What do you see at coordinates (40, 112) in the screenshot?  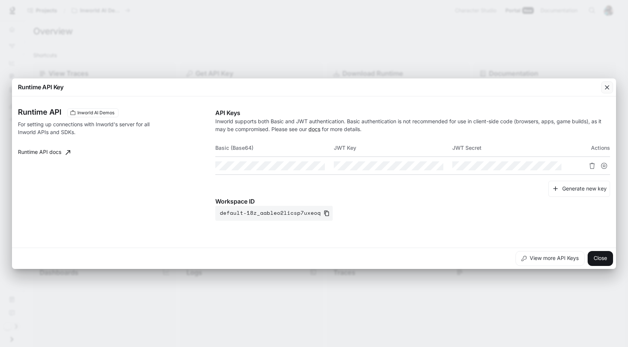 I see `h3: Runtime API` at bounding box center [40, 112].